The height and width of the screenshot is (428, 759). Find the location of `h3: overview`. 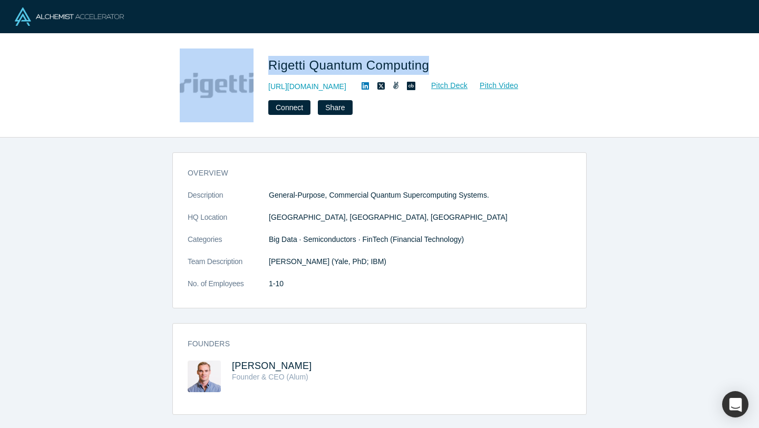

h3: overview is located at coordinates (372, 173).